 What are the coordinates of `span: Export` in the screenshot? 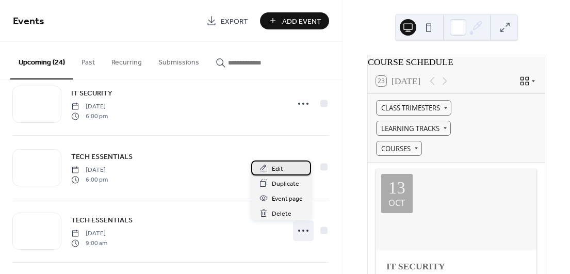 It's located at (234, 21).